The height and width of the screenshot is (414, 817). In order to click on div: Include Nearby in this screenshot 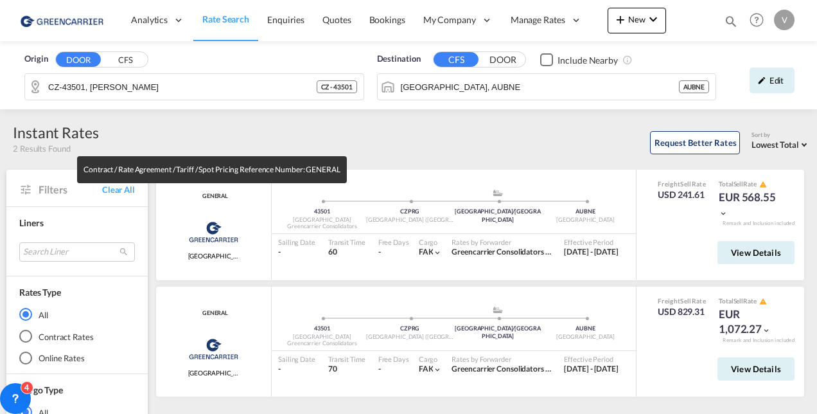, I will do `click(588, 60)`.